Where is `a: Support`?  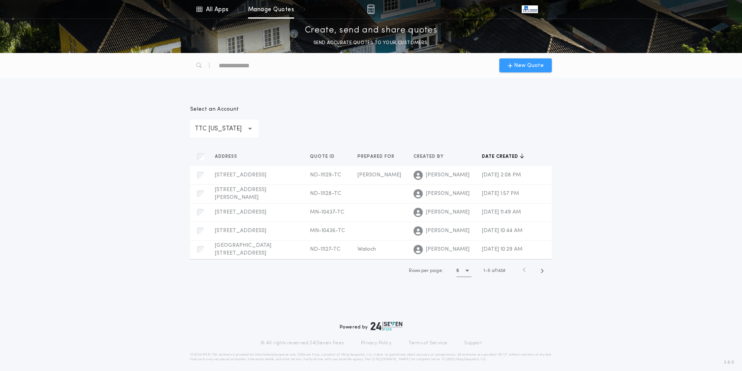
a: Support is located at coordinates (473, 343).